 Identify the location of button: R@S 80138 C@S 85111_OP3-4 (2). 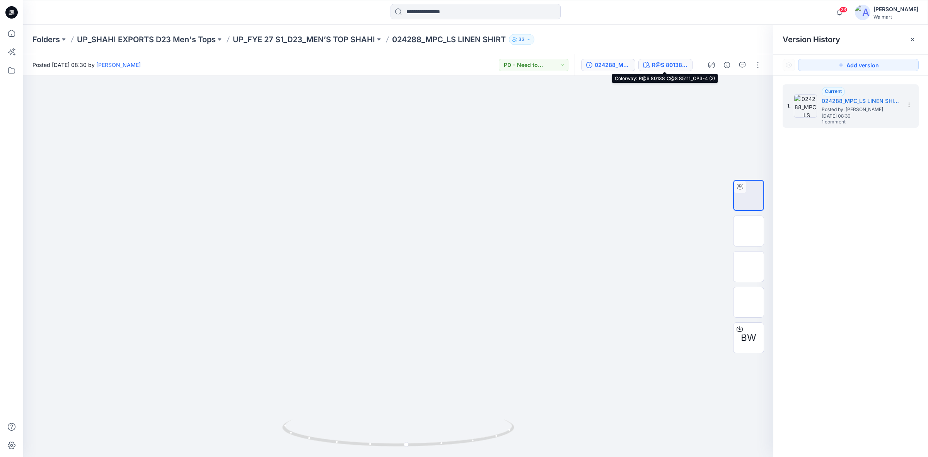
(666, 65).